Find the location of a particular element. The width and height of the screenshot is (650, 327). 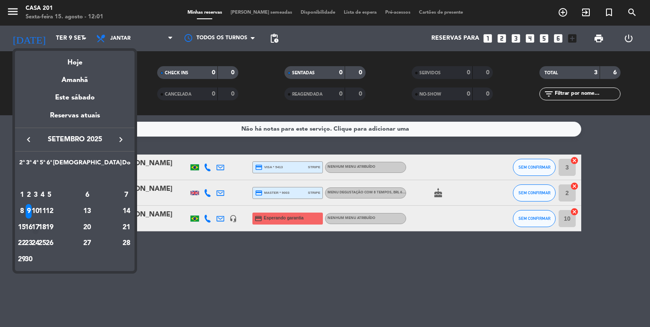

div: Hoje is located at coordinates (75, 59).